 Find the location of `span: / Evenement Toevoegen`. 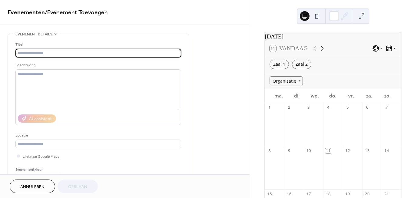

span: / Evenement Toevoegen is located at coordinates (76, 12).